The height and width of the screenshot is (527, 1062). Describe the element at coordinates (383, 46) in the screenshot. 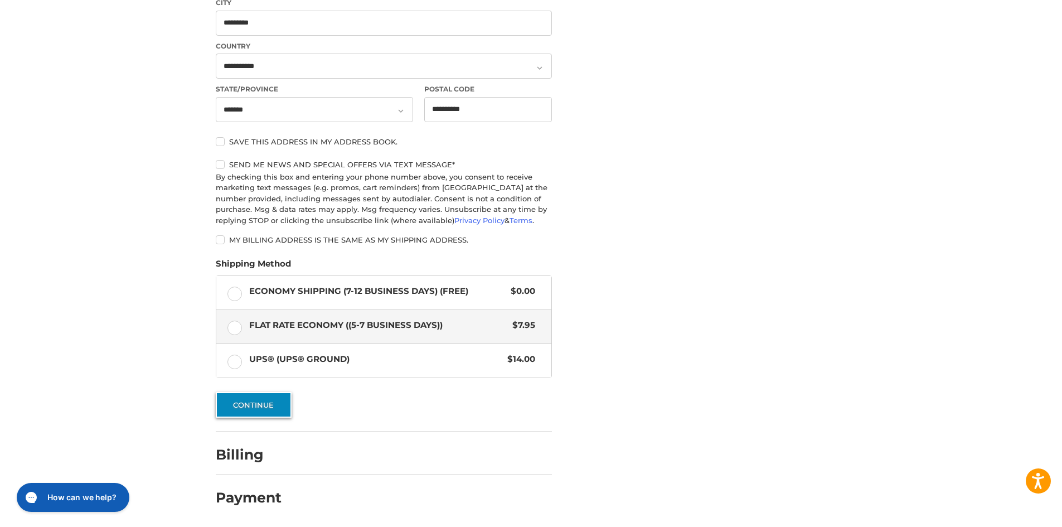

I see `label: Country` at that location.